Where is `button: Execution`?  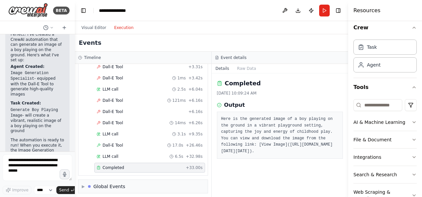
button: Execution is located at coordinates (124, 28).